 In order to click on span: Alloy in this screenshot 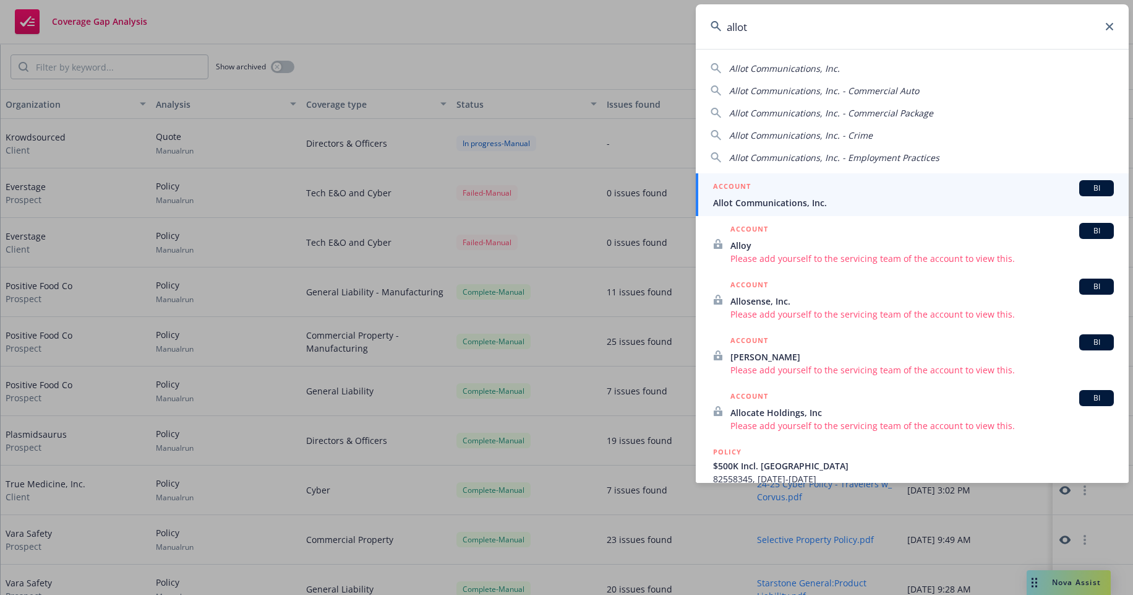, I will do `click(922, 245)`.